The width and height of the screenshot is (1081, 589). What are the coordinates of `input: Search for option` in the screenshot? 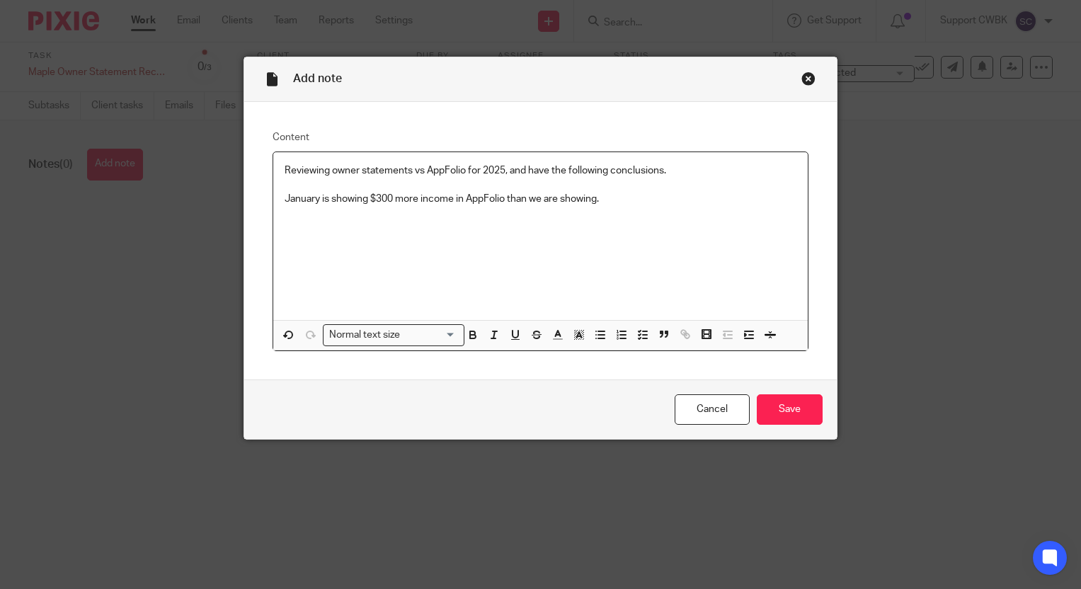 It's located at (430, 335).